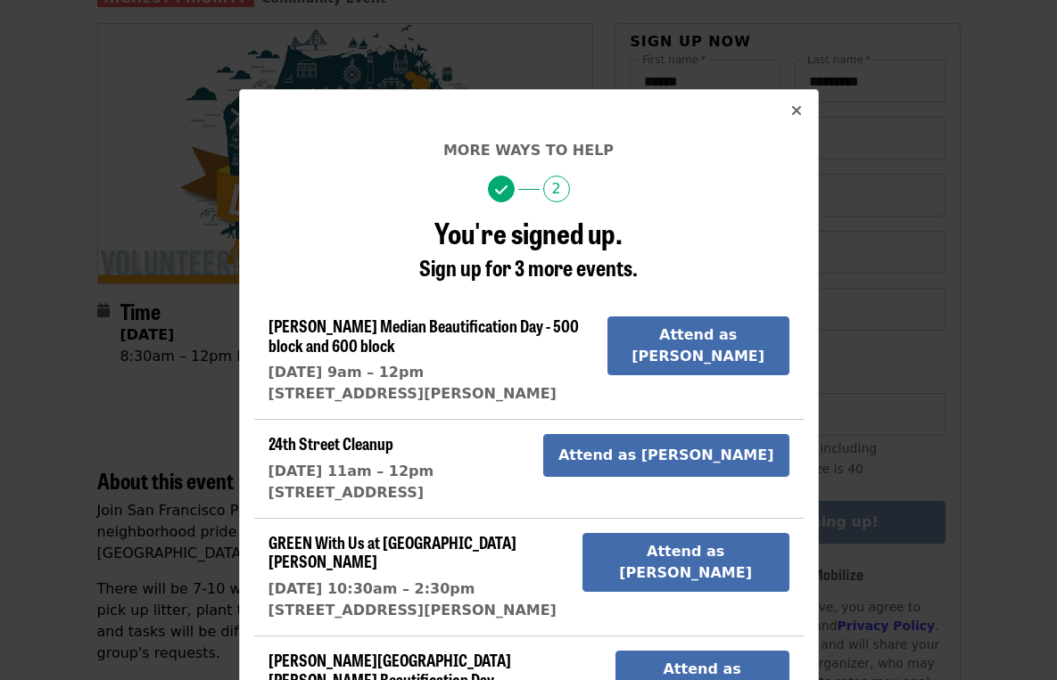 The height and width of the screenshot is (680, 1057). What do you see at coordinates (501, 190) in the screenshot?
I see `i: check icon` at bounding box center [501, 190].